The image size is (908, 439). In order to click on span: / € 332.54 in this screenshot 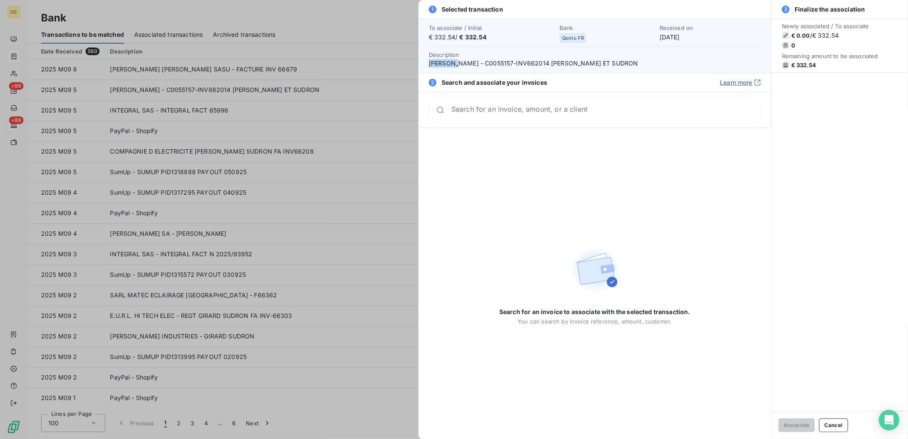, I will do `click(824, 35)`.